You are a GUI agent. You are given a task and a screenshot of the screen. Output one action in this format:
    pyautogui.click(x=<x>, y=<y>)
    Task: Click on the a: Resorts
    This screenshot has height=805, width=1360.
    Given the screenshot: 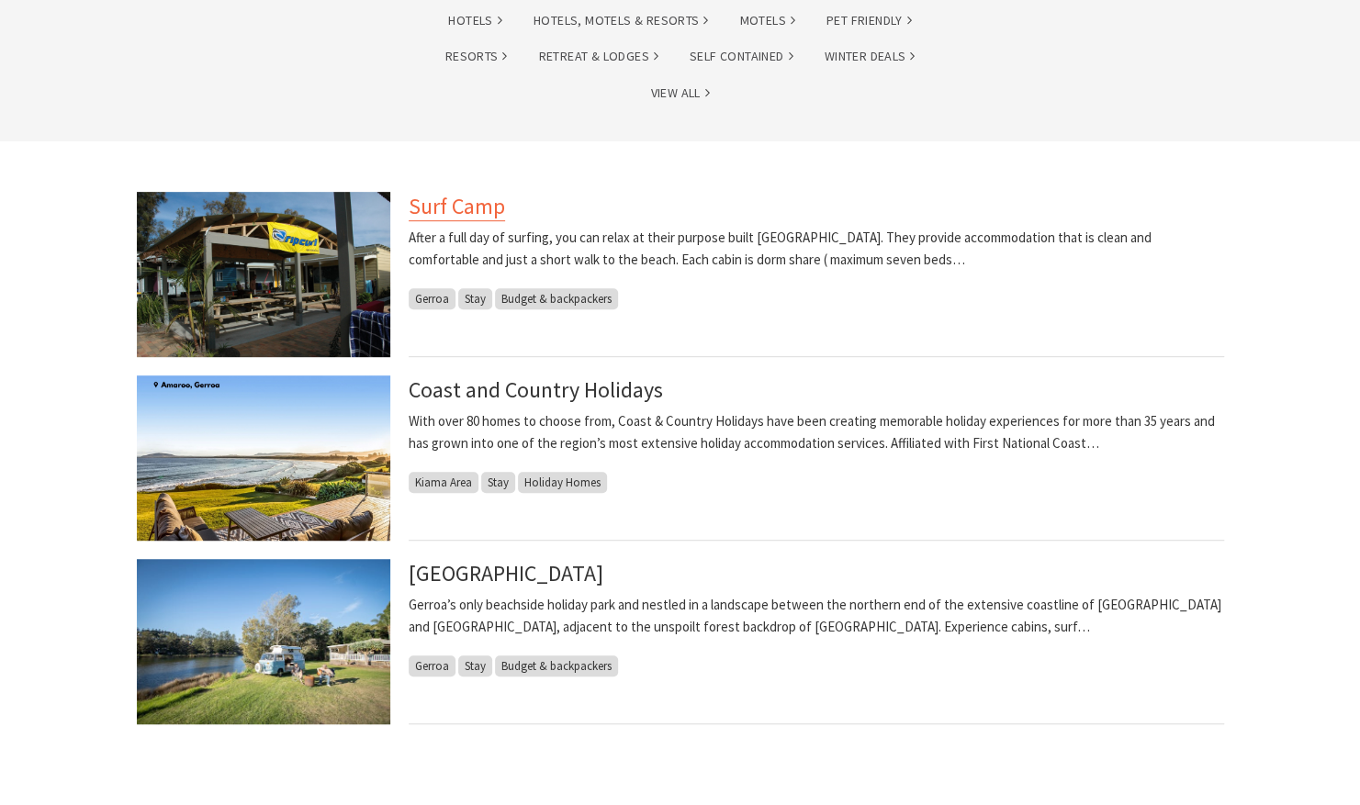 What is the action you would take?
    pyautogui.click(x=477, y=56)
    